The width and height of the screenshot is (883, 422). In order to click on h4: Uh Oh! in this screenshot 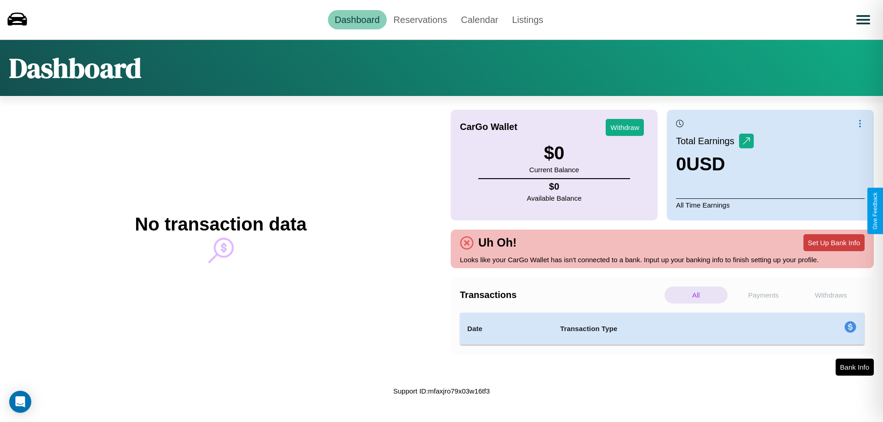, I will do `click(497, 243)`.